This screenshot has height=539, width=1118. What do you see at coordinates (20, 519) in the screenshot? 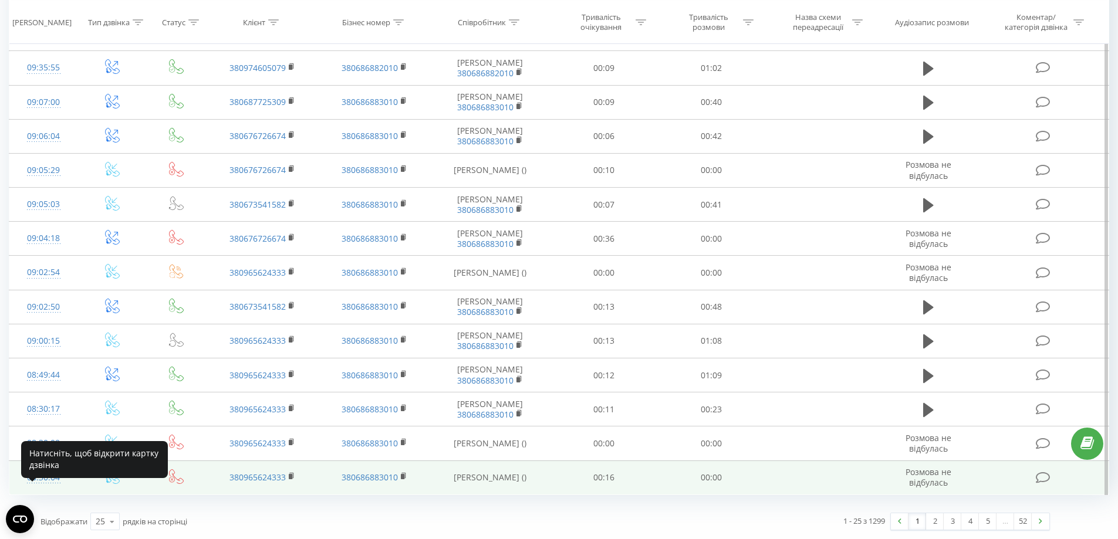
I see `button: Open CMP widget` at bounding box center [20, 519].